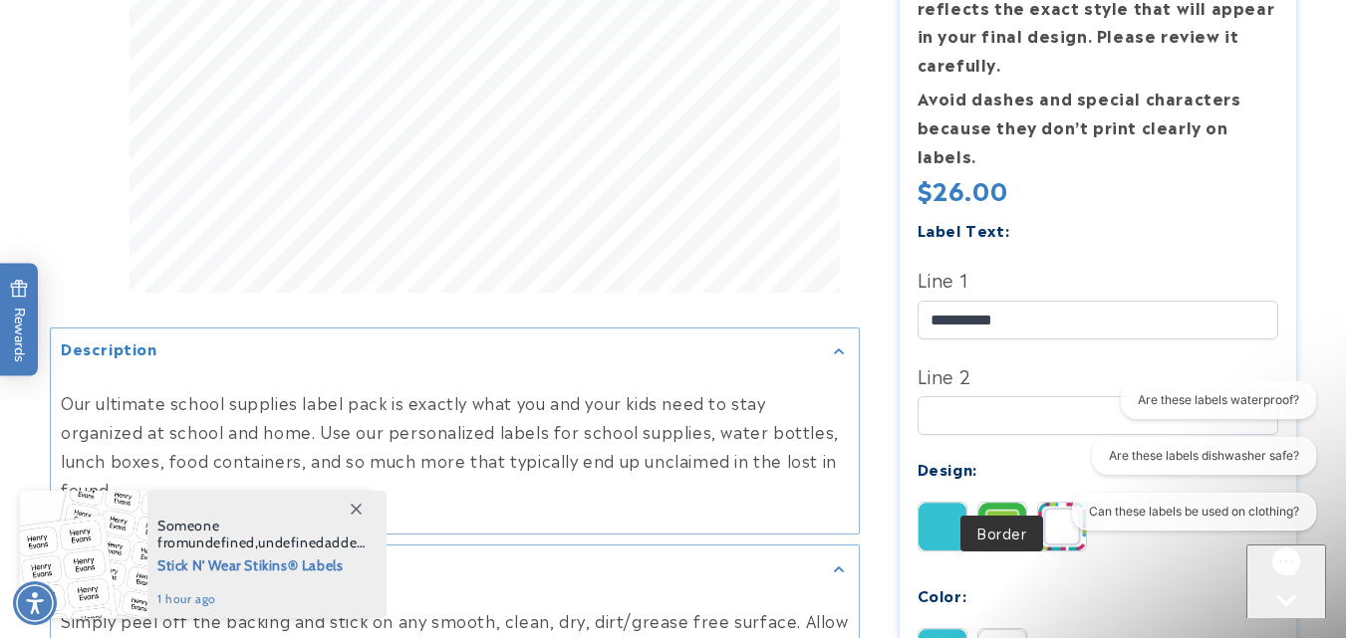 The image size is (1346, 638). I want to click on span: $26.00, so click(962, 190).